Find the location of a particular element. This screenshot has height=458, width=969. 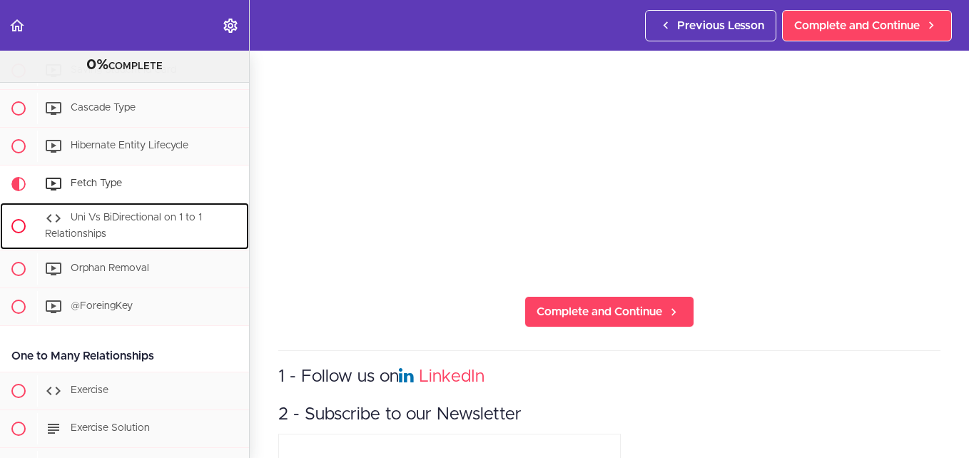

span: Fetch Type is located at coordinates (96, 183).